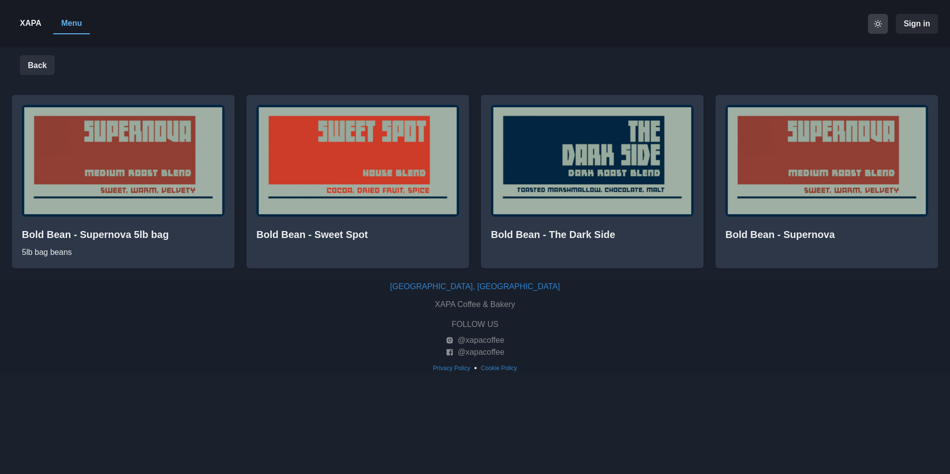 The image size is (950, 474). Describe the element at coordinates (499, 368) in the screenshot. I see `p: Cookie Policy` at that location.